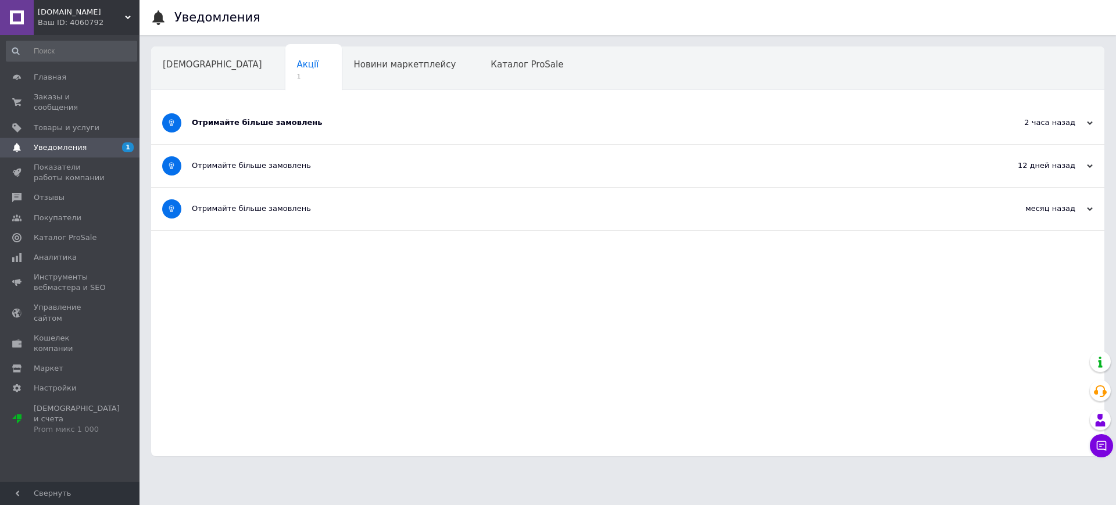 Image resolution: width=1116 pixels, height=505 pixels. I want to click on div: Ваш ID: 4060792, so click(88, 23).